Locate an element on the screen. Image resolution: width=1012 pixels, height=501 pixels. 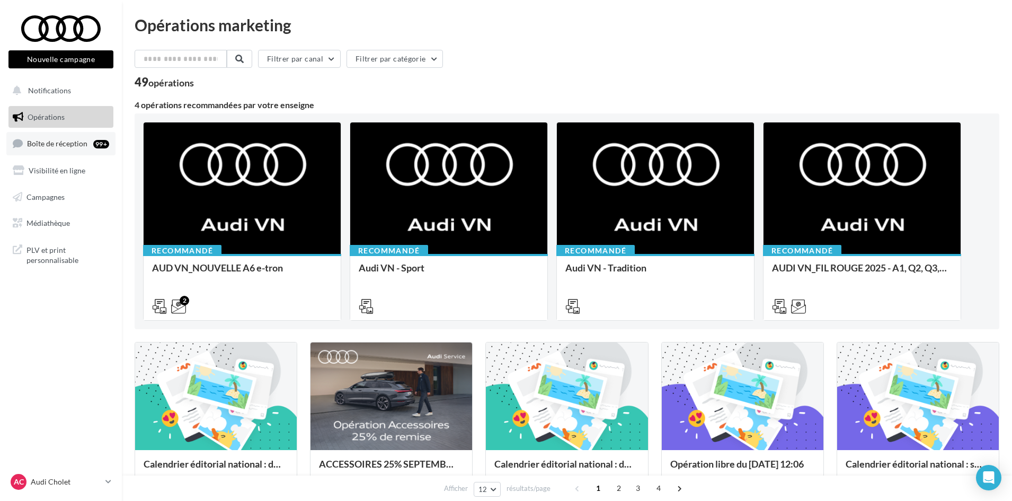
span: PLV et print personnalisable is located at coordinates (68, 254).